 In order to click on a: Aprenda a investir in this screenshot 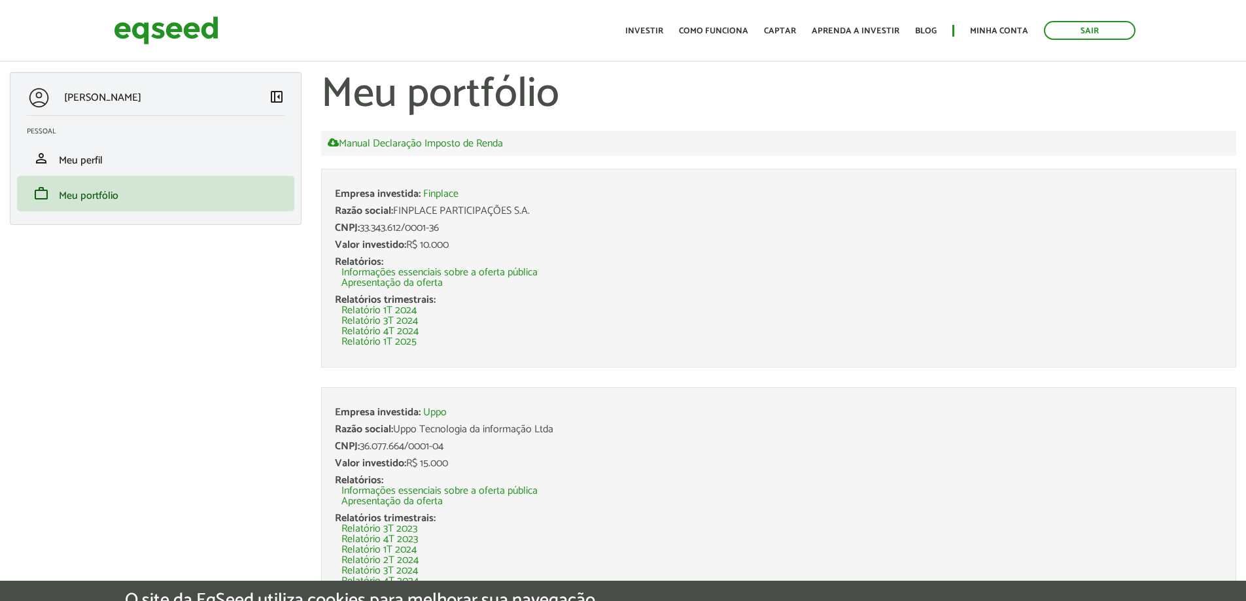, I will do `click(855, 31)`.